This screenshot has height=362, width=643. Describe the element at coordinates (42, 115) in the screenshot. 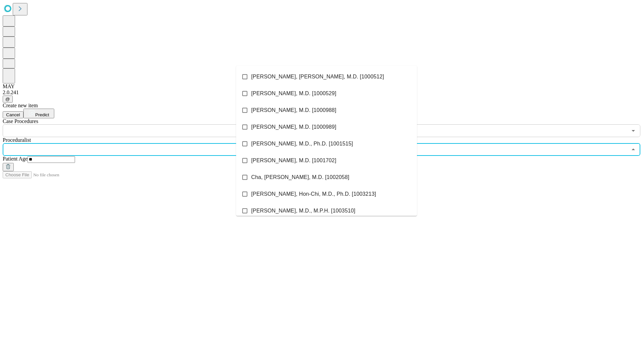

I see `span: Predict` at that location.